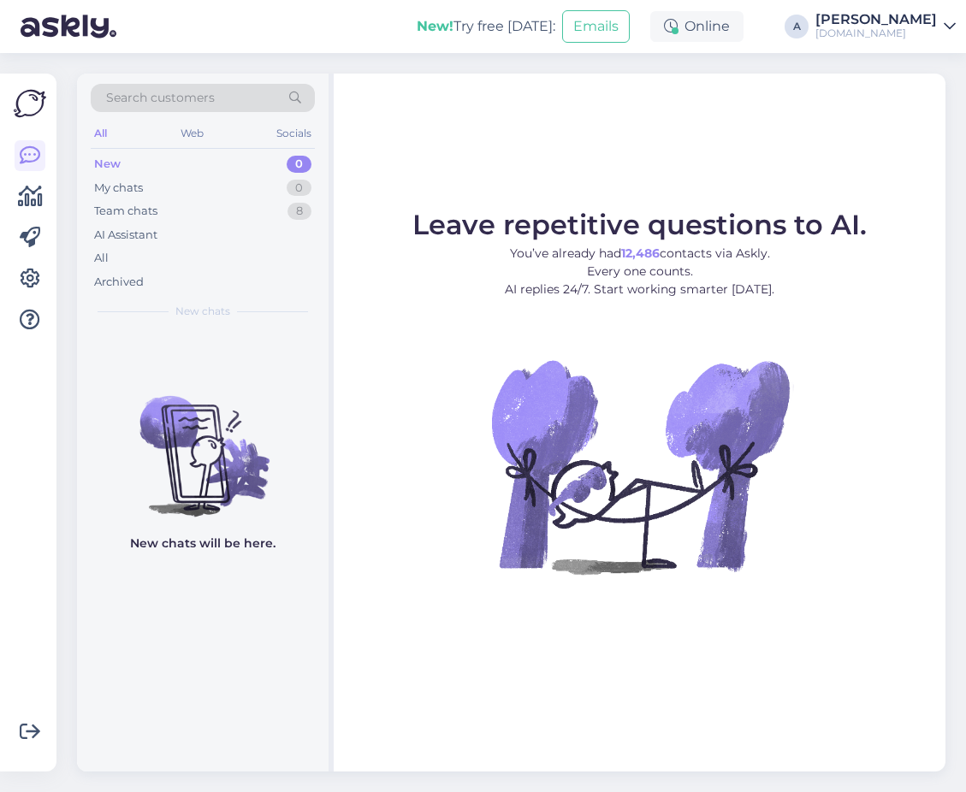 The width and height of the screenshot is (966, 792). I want to click on span: Leave repetitive questions to AI., so click(639, 224).